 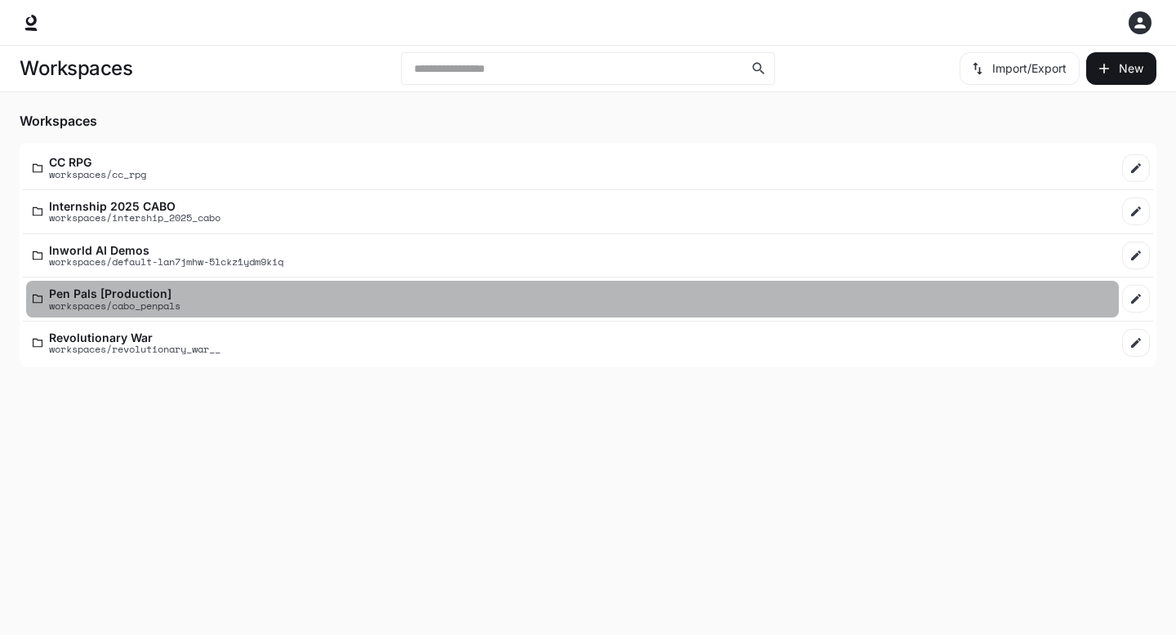 I want to click on p: workspaces/intership_2025_cabo, so click(x=135, y=217).